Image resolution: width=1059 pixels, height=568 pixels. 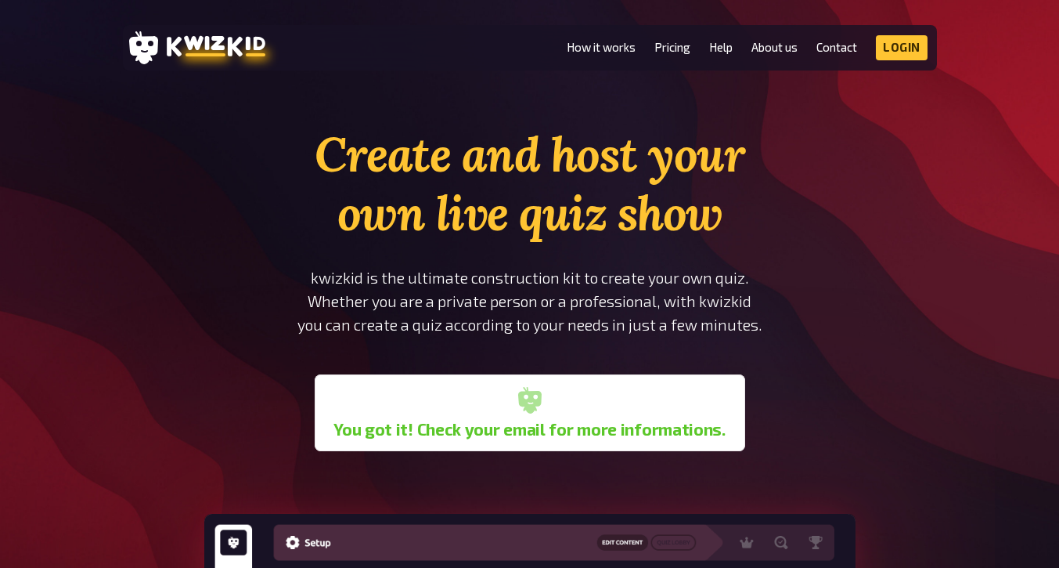 I want to click on a: How it works, so click(x=601, y=47).